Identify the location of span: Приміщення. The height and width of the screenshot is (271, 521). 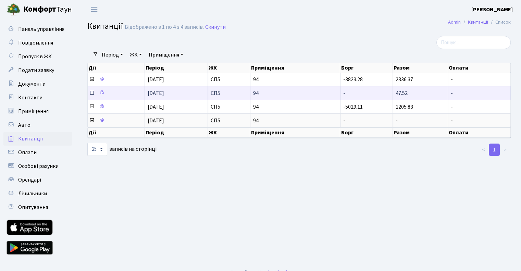
(33, 111).